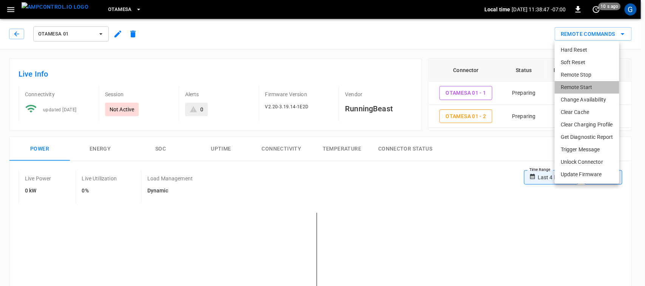  I want to click on li: Clear Charging Profile, so click(587, 125).